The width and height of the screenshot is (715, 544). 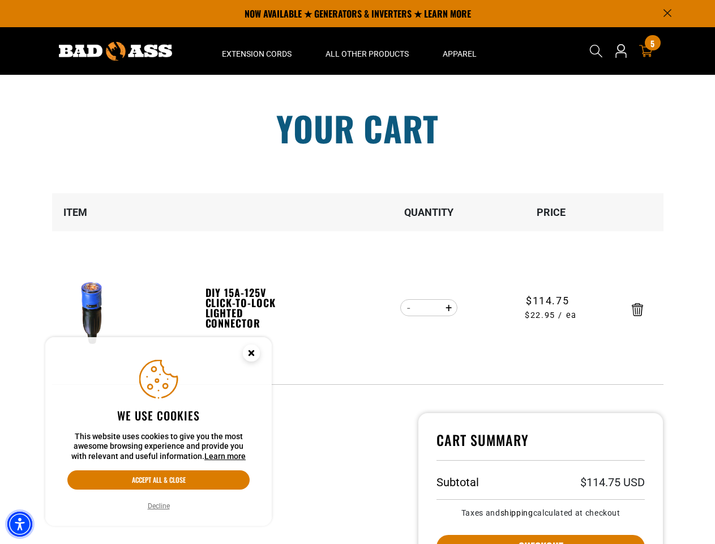 What do you see at coordinates (613, 482) in the screenshot?
I see `p: $114.75 USD` at bounding box center [613, 482].